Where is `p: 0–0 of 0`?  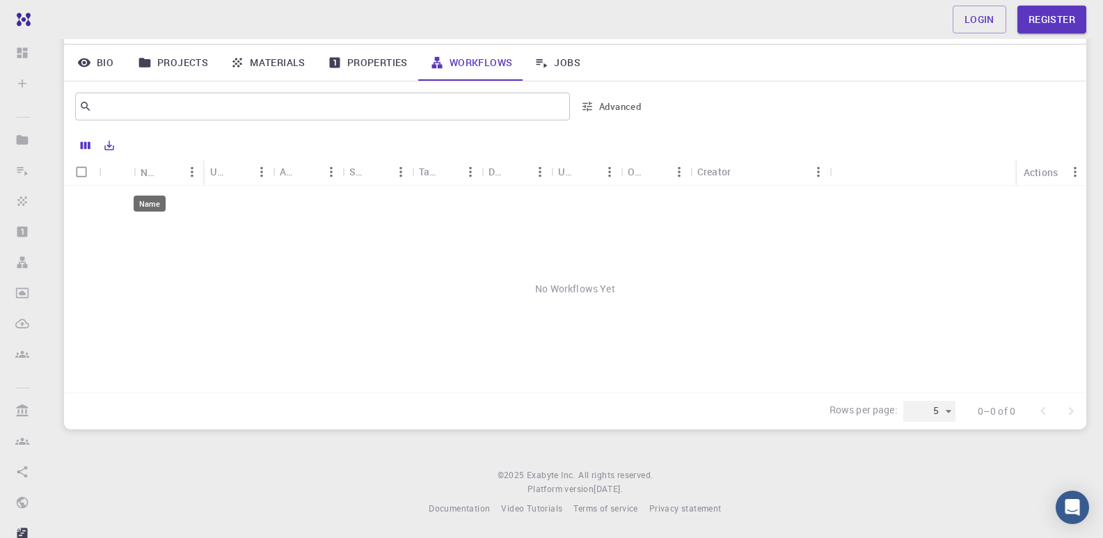
p: 0–0 of 0 is located at coordinates (996, 411).